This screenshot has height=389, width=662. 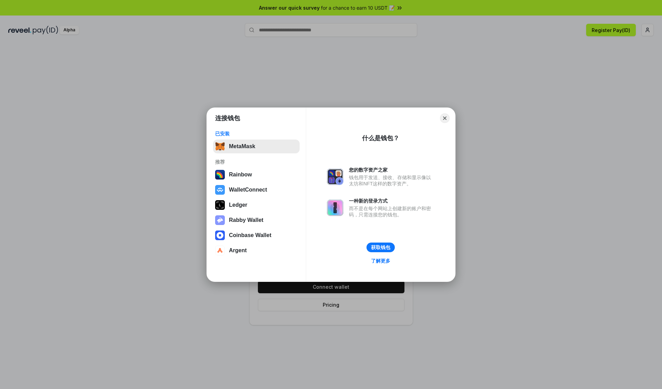 What do you see at coordinates (256, 236) in the screenshot?
I see `button: Coinbase Wallet` at bounding box center [256, 236].